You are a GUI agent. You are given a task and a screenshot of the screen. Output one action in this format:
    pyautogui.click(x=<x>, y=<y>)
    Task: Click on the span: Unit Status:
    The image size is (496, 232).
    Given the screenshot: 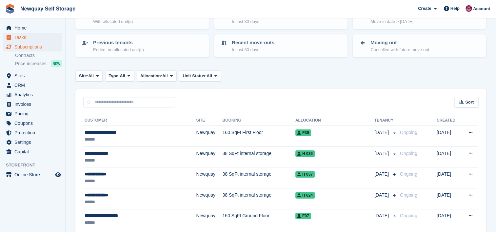 What is the action you would take?
    pyautogui.click(x=195, y=76)
    